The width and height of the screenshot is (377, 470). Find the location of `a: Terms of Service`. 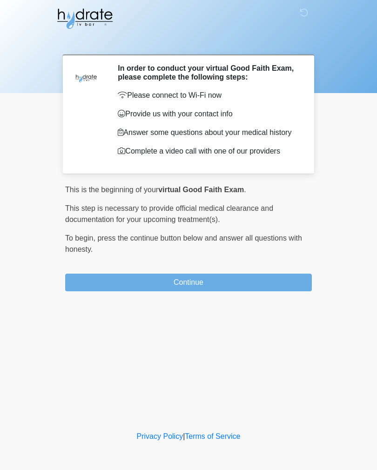

a: Terms of Service is located at coordinates (212, 436).